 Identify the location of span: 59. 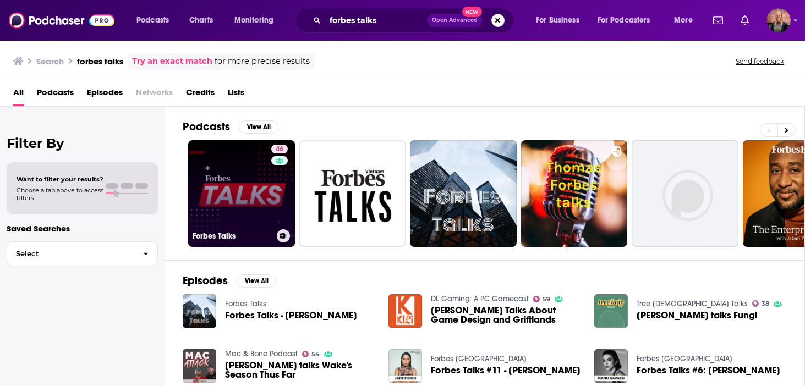
(546, 299).